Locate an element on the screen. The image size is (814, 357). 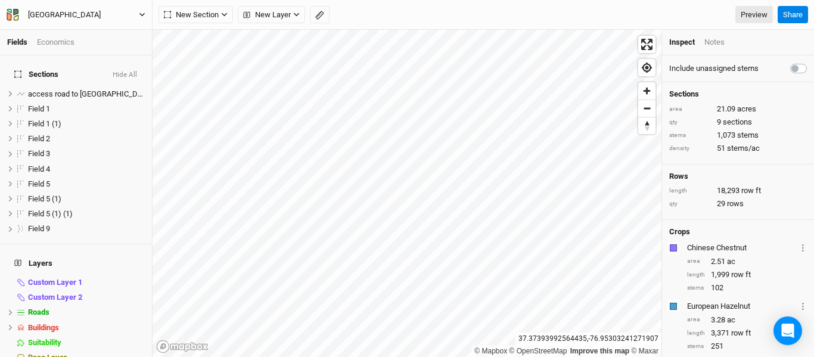
span: Zoom out is located at coordinates (646, 108).